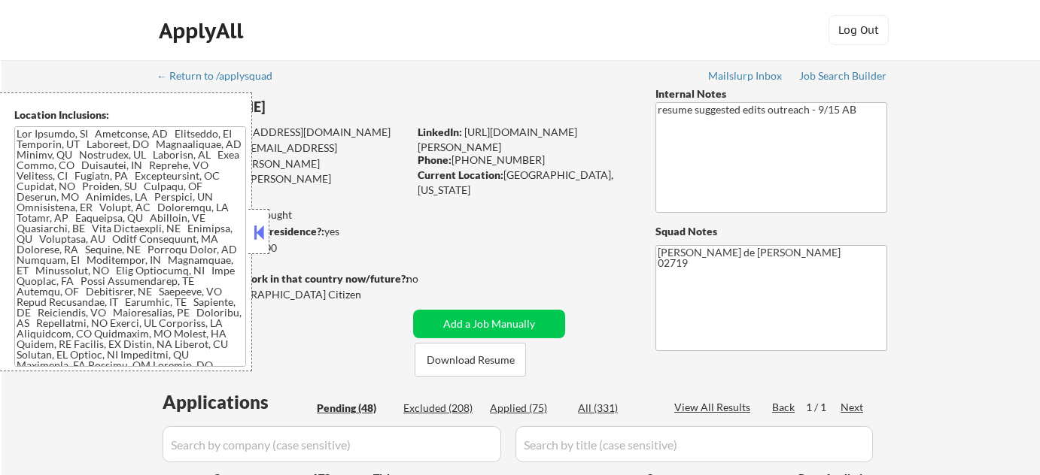  What do you see at coordinates (283, 278) in the screenshot?
I see `strong: Will need Visa to work in that country now/future?:` at bounding box center [283, 278].